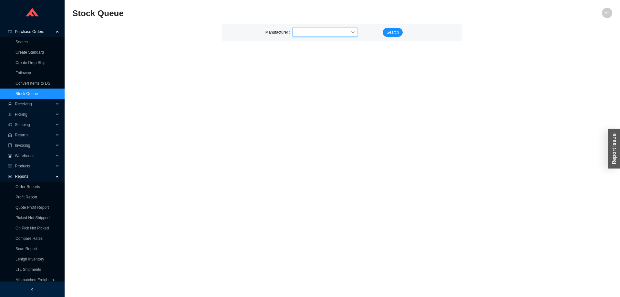  I want to click on label: Manufacturer, so click(279, 32).